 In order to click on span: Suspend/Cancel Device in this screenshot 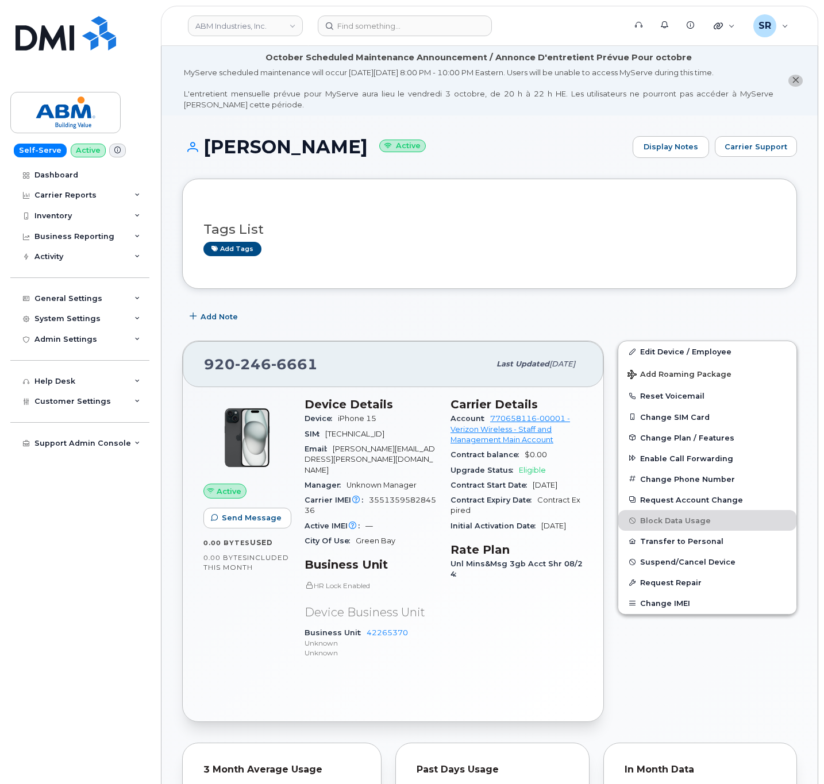, I will do `click(688, 562)`.